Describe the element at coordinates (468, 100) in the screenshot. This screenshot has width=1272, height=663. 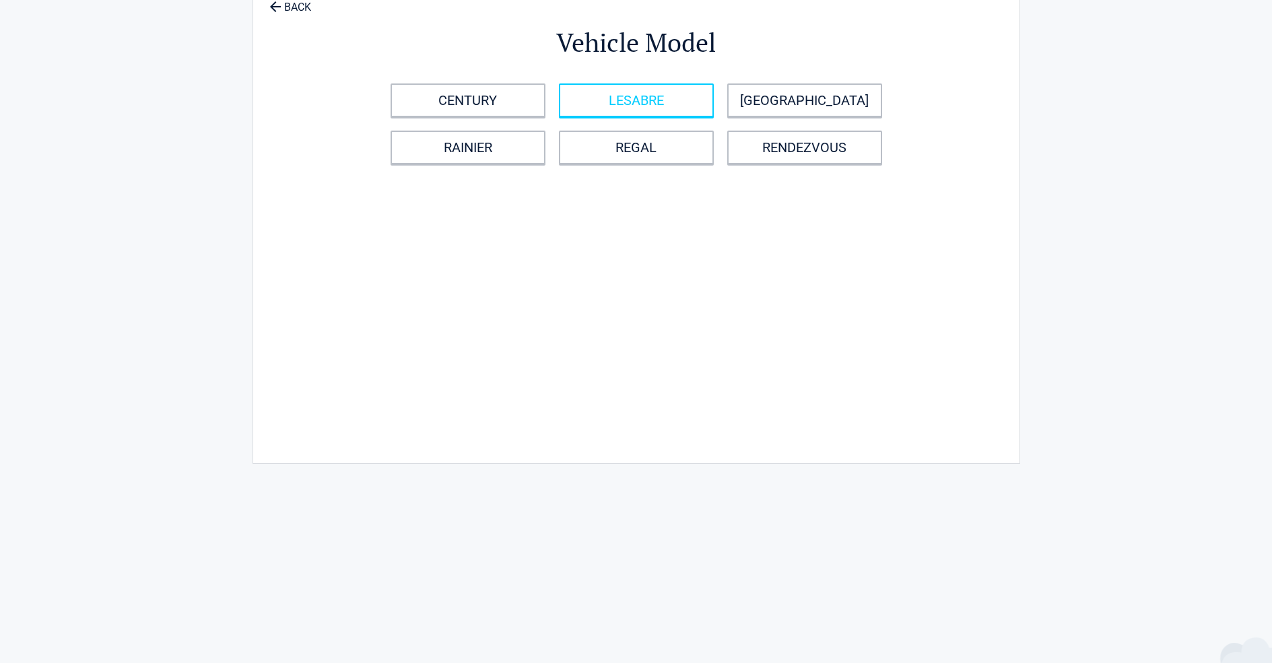
I see `a: CENTURY` at that location.